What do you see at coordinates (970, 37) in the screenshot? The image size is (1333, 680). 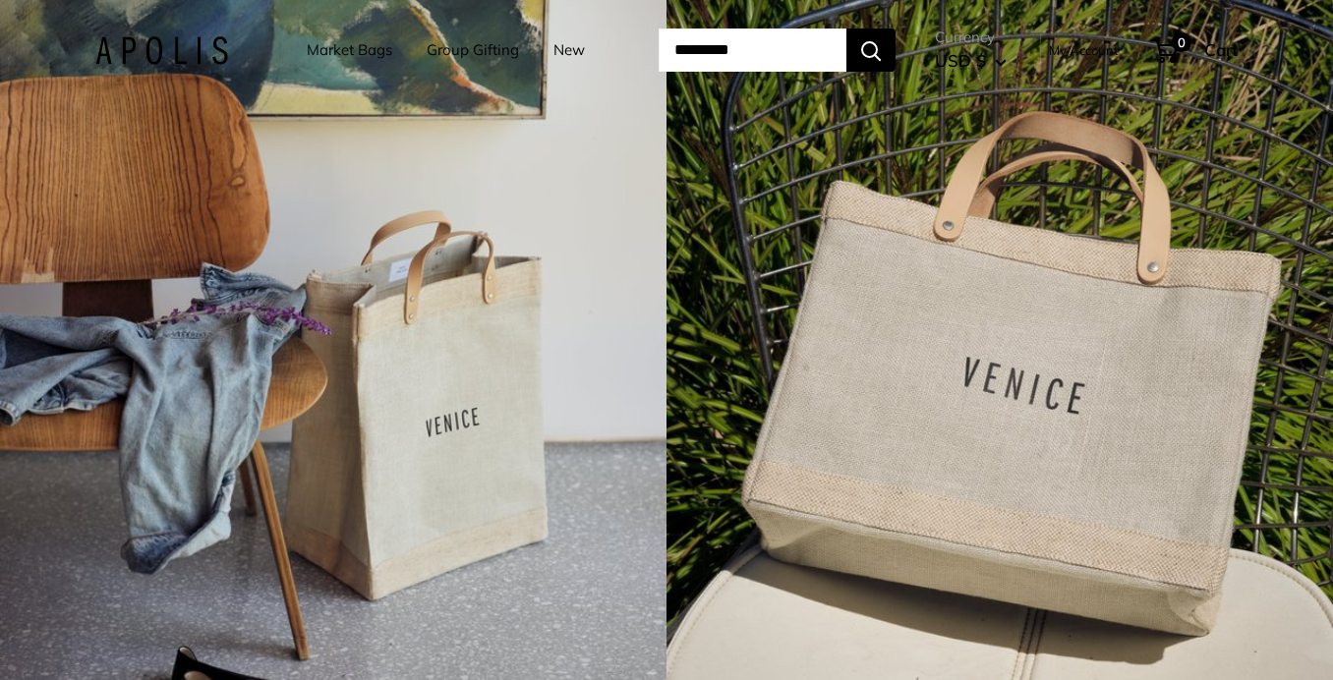 I see `span: Currency` at bounding box center [970, 37].